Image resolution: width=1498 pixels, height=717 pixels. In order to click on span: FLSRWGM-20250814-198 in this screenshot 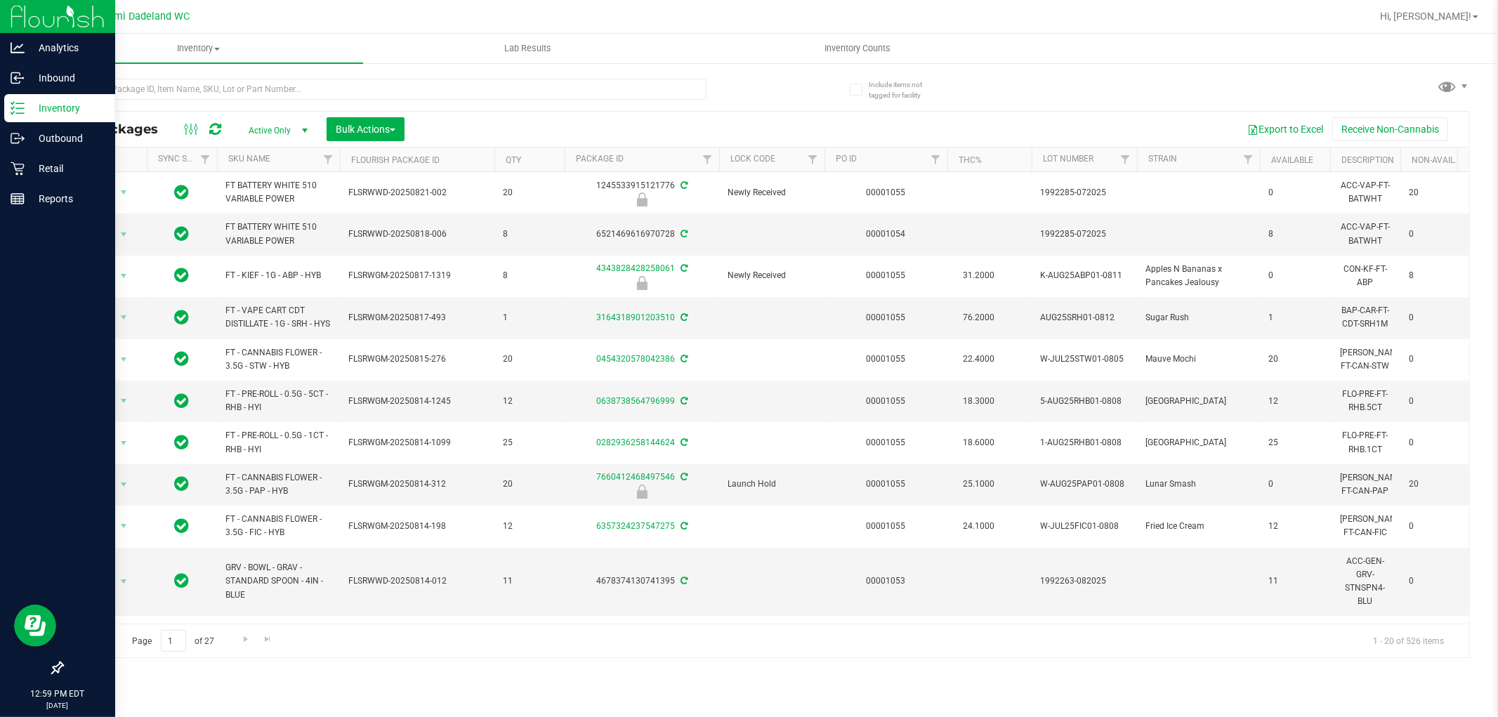, I will do `click(417, 526)`.